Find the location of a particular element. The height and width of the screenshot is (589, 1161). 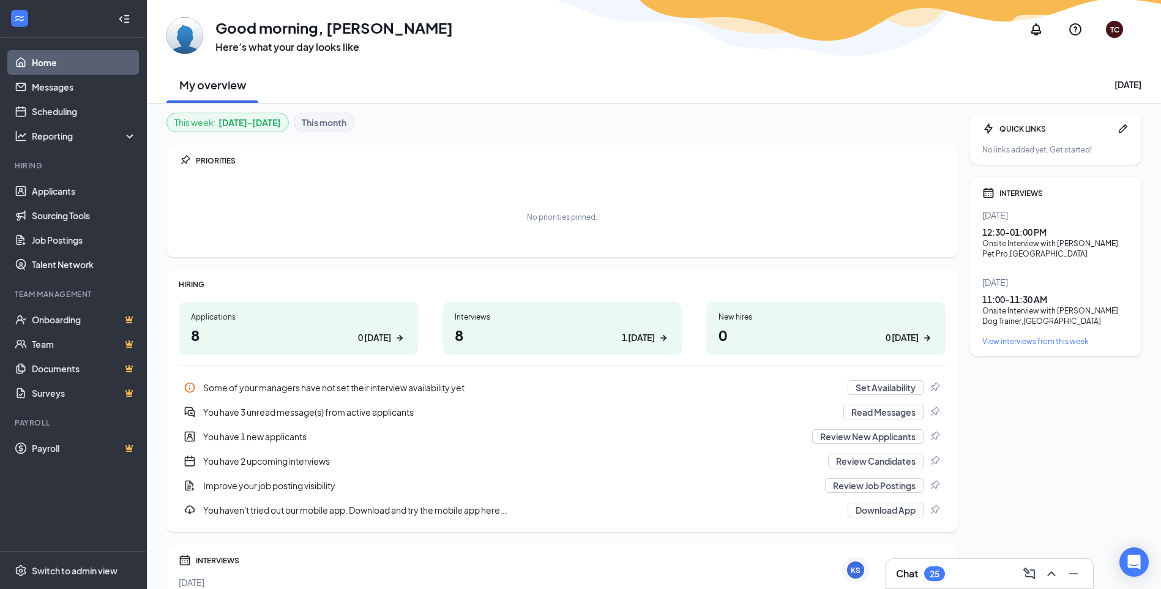

svg: DocumentAdd is located at coordinates (190, 485).